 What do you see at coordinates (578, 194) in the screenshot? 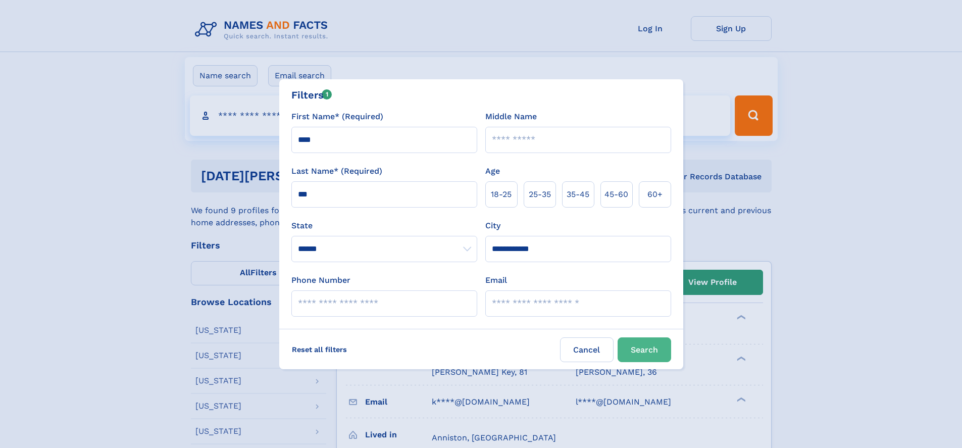
I see `span: 35‑45` at bounding box center [578, 194].